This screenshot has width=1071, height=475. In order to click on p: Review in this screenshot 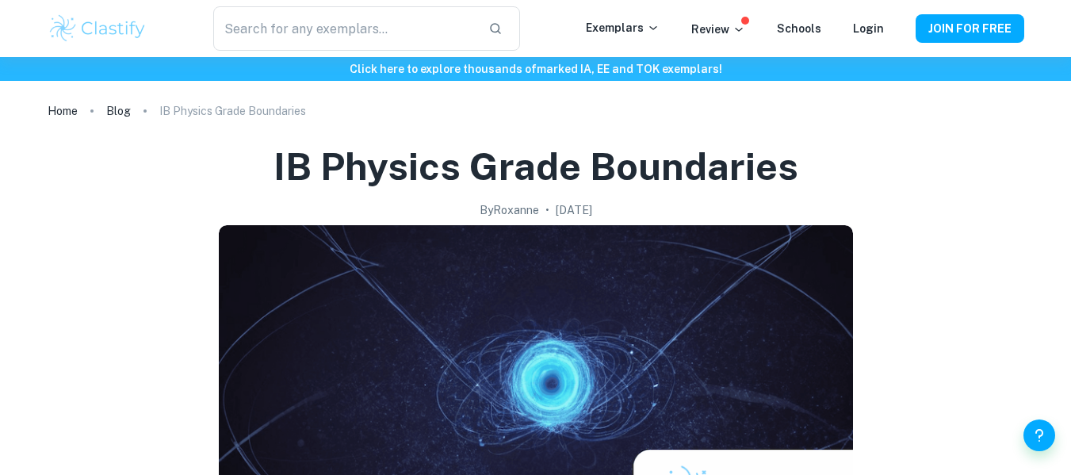, I will do `click(718, 29)`.